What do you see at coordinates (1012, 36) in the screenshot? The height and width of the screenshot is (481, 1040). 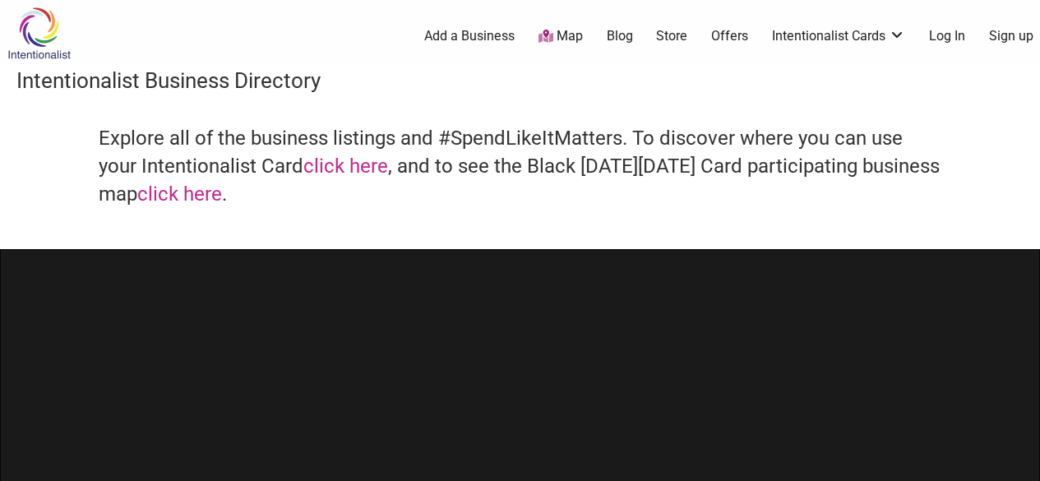 I see `a: Sign up` at bounding box center [1012, 36].